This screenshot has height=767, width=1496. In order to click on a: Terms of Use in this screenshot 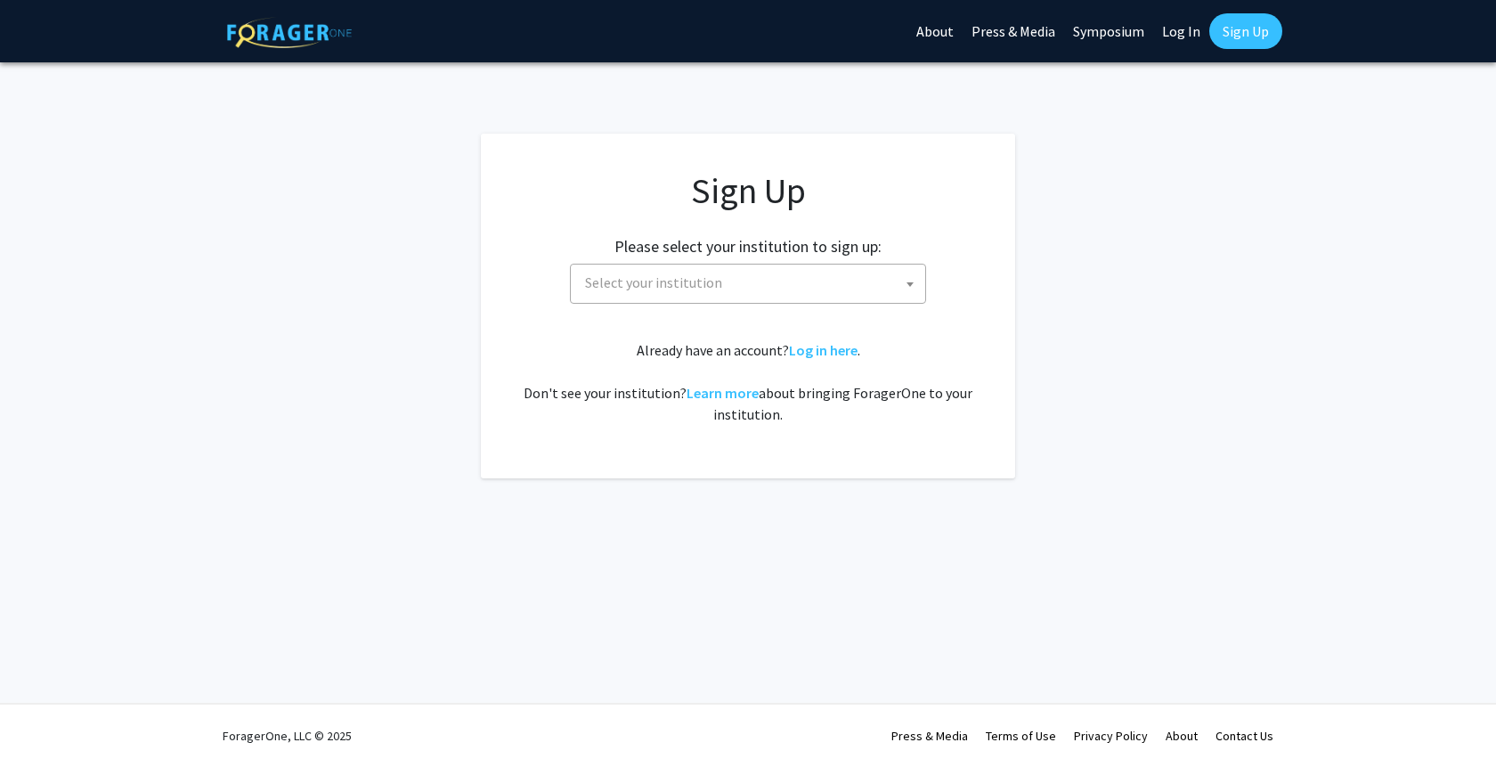, I will do `click(1021, 736)`.